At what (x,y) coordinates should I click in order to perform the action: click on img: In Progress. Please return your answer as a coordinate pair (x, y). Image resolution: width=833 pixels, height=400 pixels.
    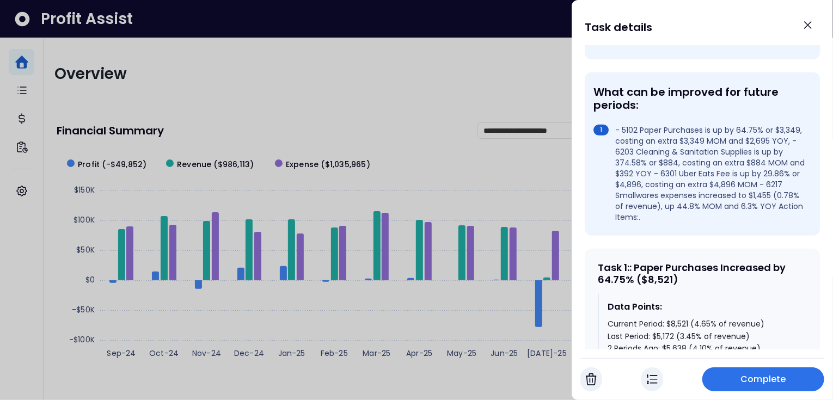
    Looking at the image, I should click on (652, 379).